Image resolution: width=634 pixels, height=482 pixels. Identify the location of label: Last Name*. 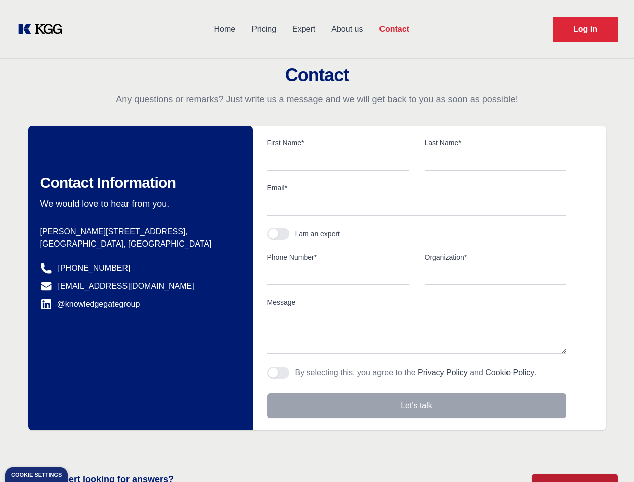
(496, 143).